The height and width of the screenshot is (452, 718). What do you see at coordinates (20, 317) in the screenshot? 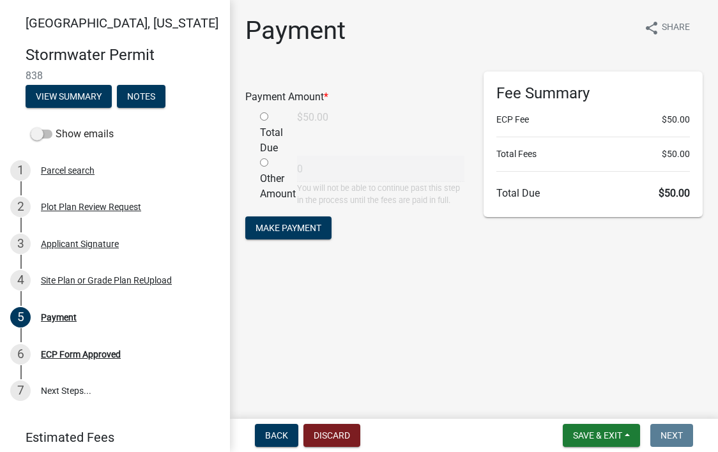
I see `div: 5` at bounding box center [20, 317].